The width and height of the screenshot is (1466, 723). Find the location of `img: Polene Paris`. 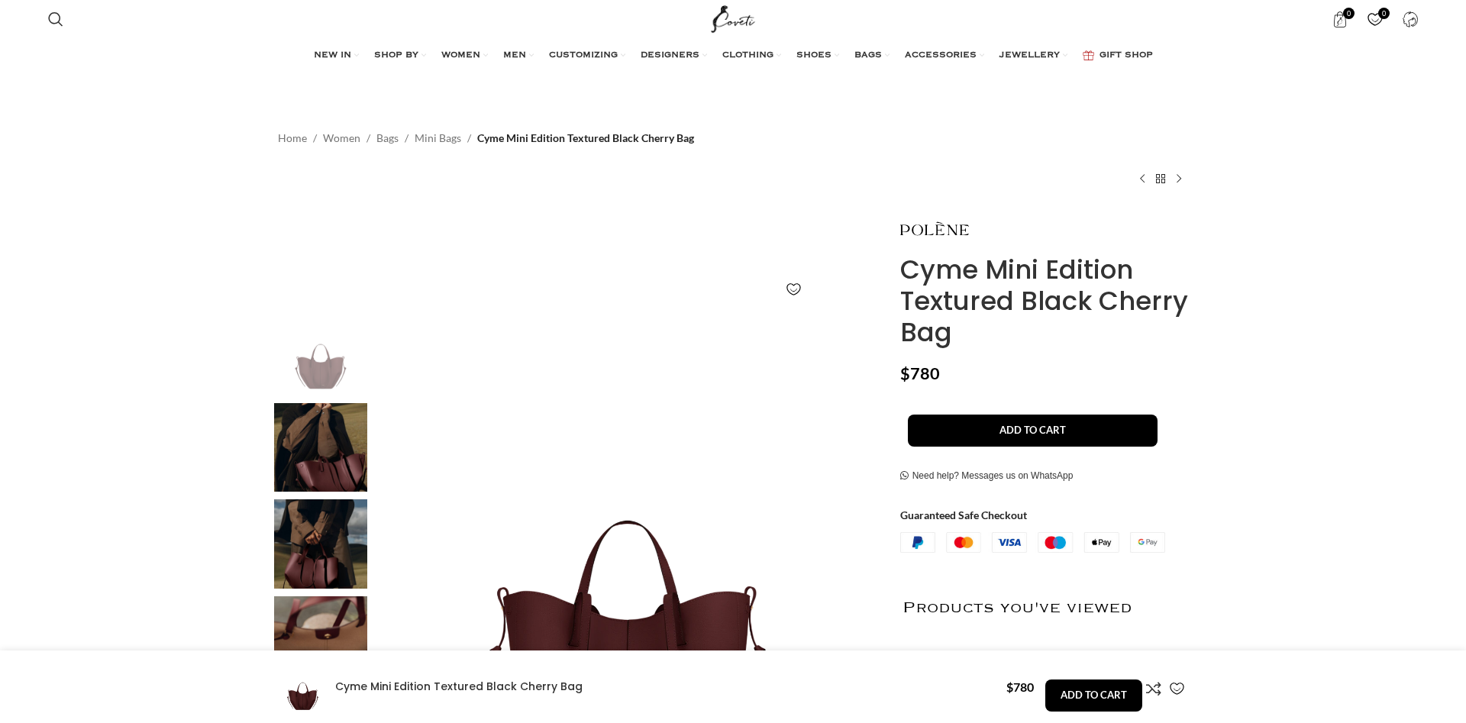

img: Polene Paris is located at coordinates (321, 640).